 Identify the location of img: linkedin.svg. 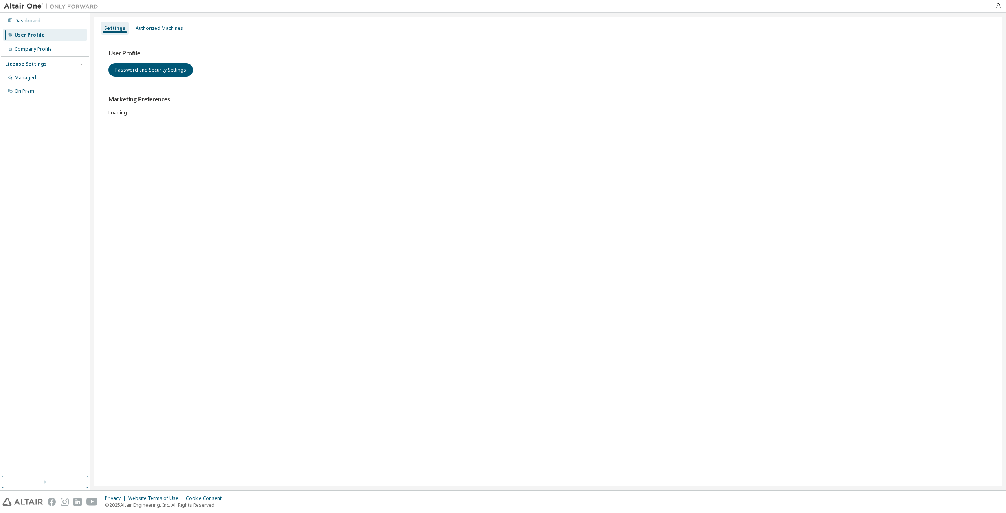
(77, 501).